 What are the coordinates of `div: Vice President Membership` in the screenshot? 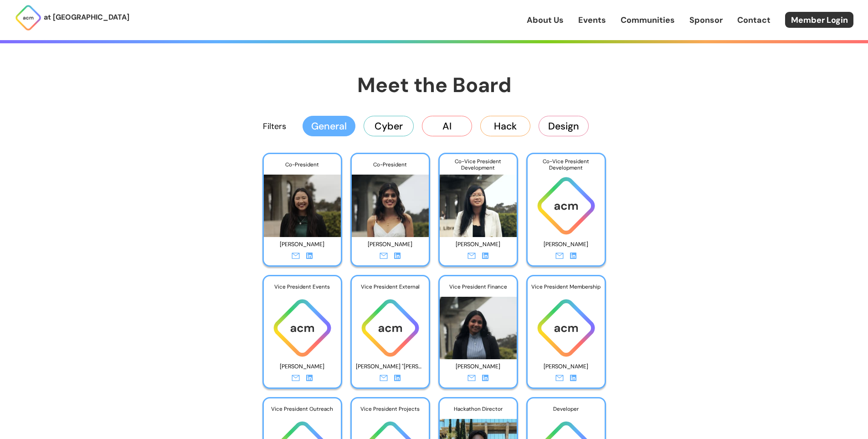 It's located at (566, 287).